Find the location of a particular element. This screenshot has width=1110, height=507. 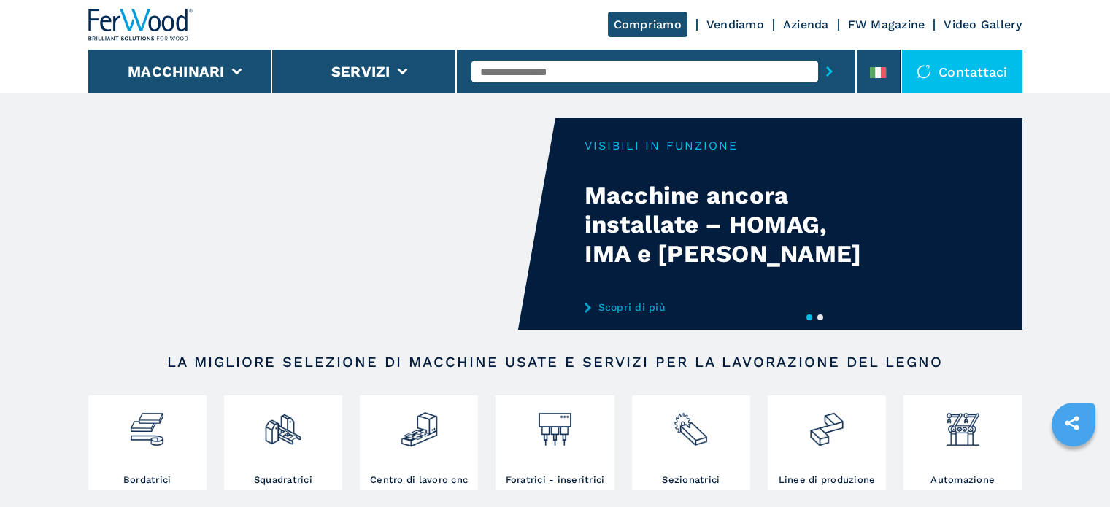

img: sezionatrici_2.png is located at coordinates (691, 424).